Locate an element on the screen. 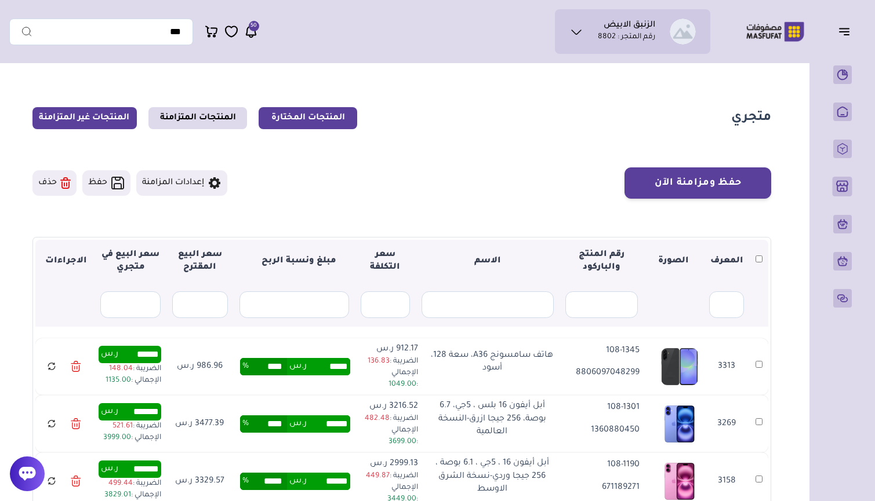  button: حذف is located at coordinates (54, 183).